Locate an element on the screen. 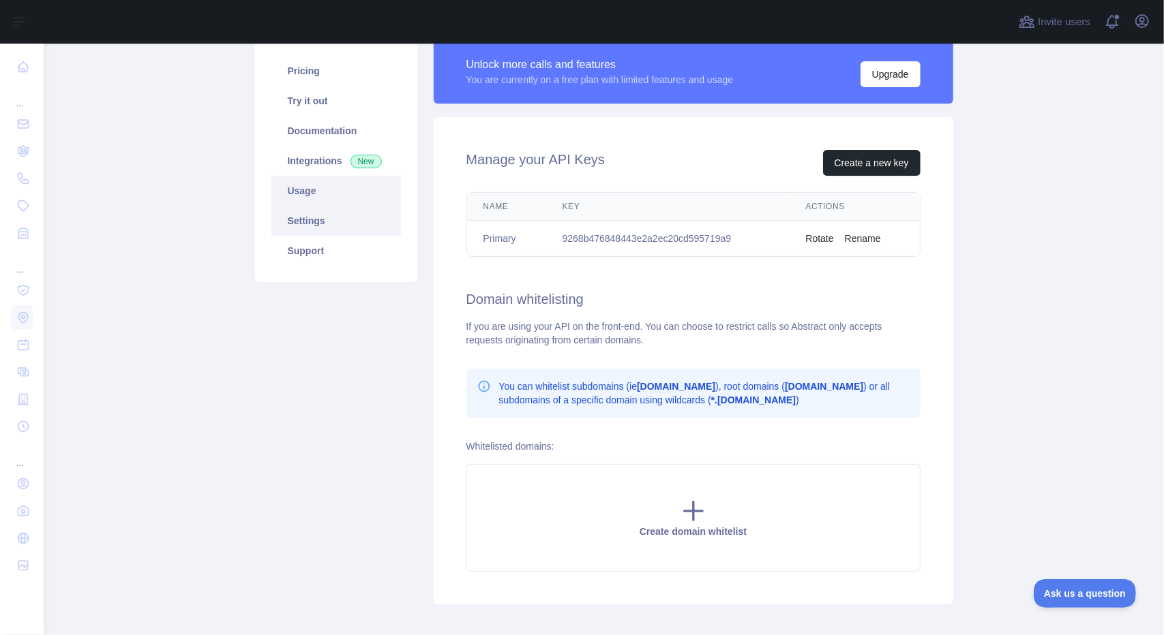  div: If you are using your API on the front-end. You can choose to restrict calls so Abstract only acc... is located at coordinates (693, 333).